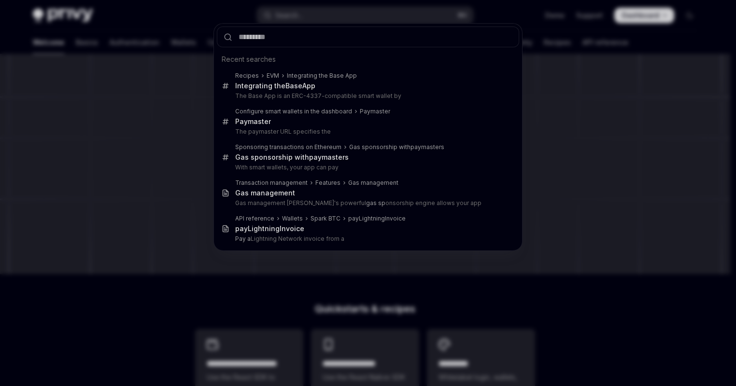  What do you see at coordinates (271, 183) in the screenshot?
I see `div: Transaction management` at bounding box center [271, 183].